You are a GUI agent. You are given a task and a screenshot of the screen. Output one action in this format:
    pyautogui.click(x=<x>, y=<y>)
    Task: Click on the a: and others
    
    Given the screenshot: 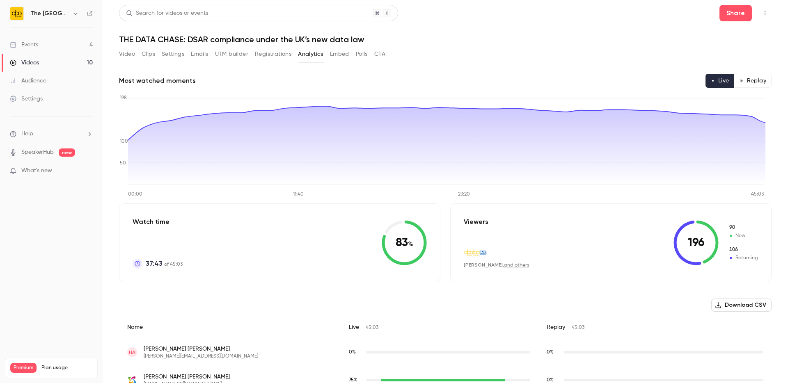 What is the action you would take?
    pyautogui.click(x=517, y=265)
    